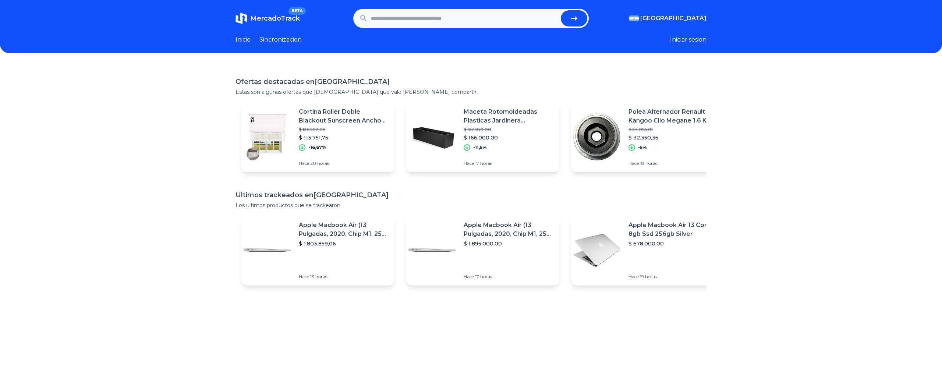 The image size is (942, 365). Describe the element at coordinates (673, 138) in the screenshot. I see `p: $ 32.350,35` at that location.